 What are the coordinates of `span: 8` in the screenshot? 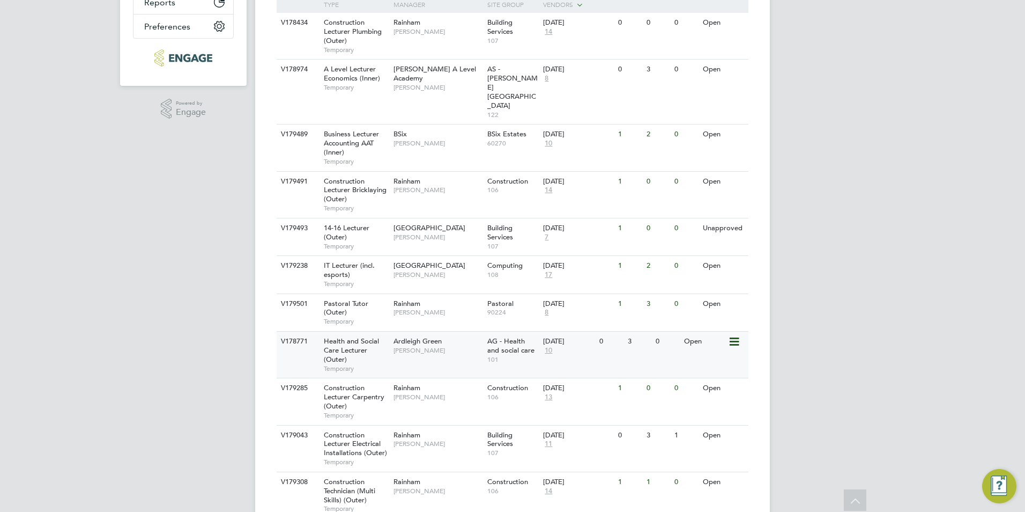 It's located at (546, 78).